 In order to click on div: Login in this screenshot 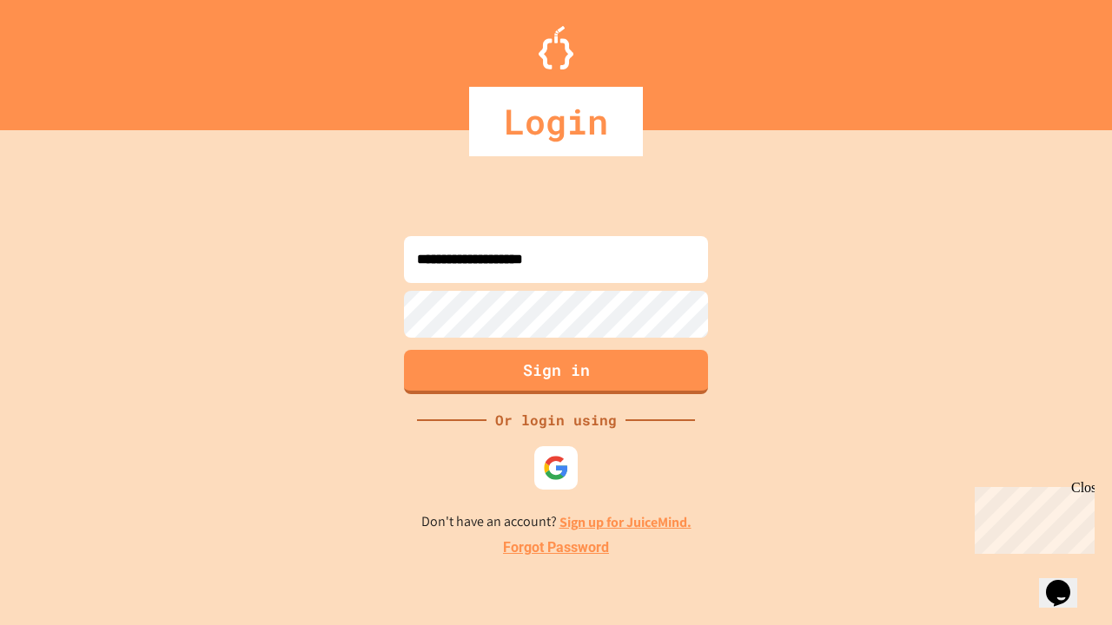, I will do `click(556, 122)`.